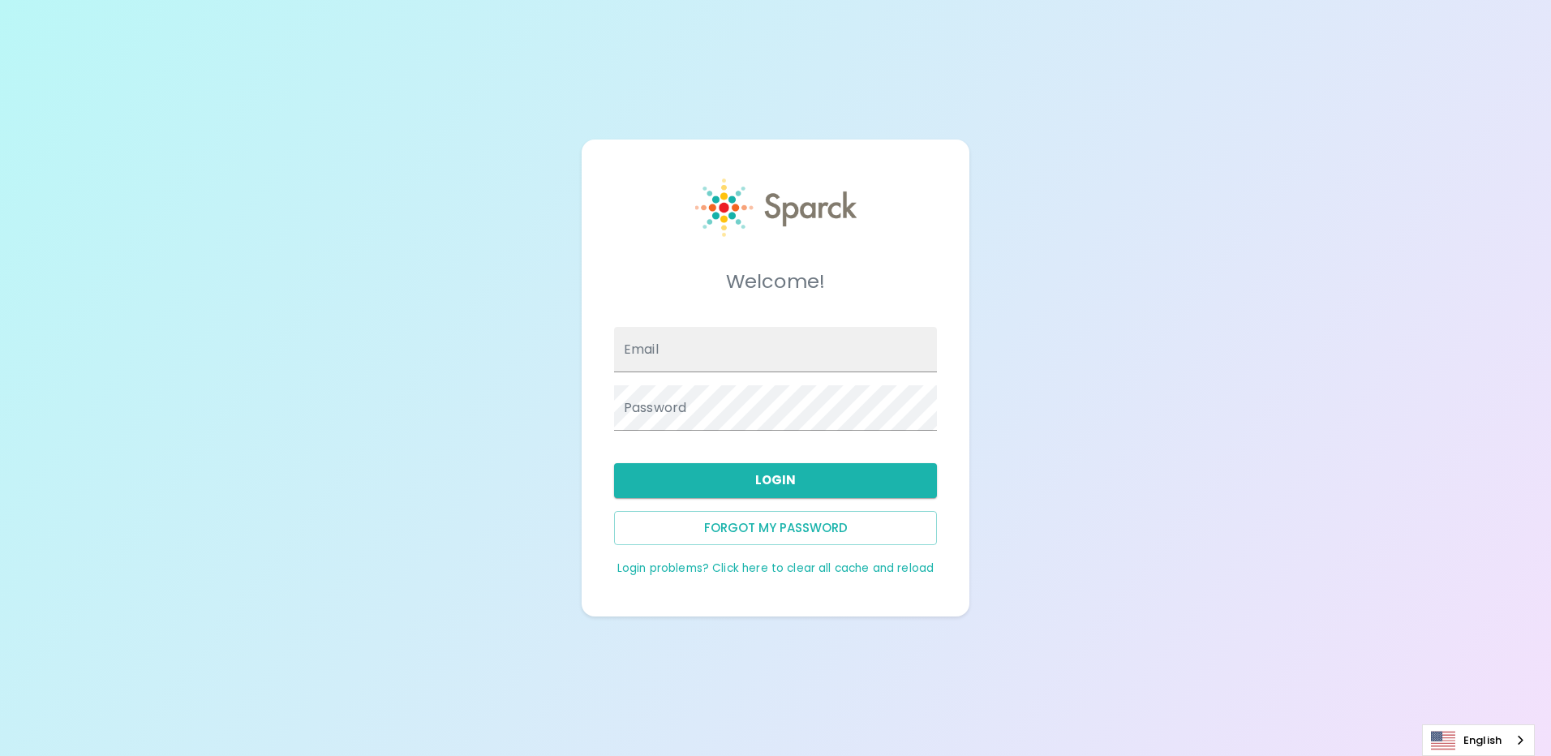 The width and height of the screenshot is (1551, 756). I want to click on aside: Language selected: English, so click(1478, 740).